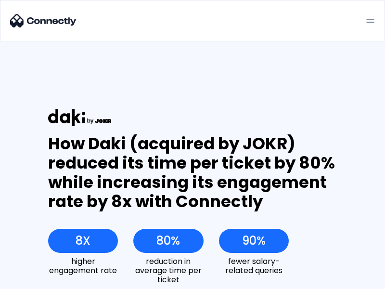 This screenshot has height=289, width=385. I want to click on div: How Daki (acquired by JOKR) reduced its time per ticket by 80% while increasing its engagement ra..., so click(192, 172).